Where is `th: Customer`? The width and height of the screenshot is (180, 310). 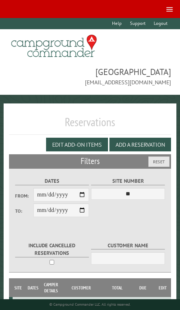 th: Customer is located at coordinates (81, 287).